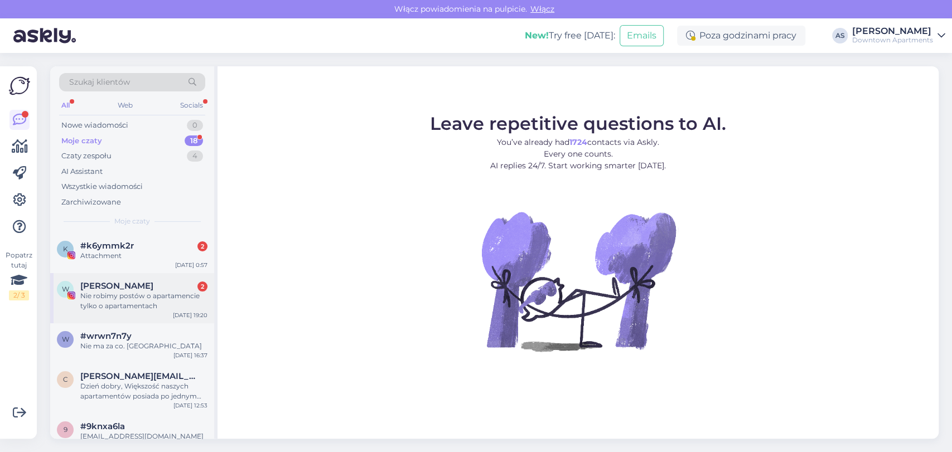  What do you see at coordinates (82, 172) in the screenshot?
I see `div: AI Assistant` at bounding box center [82, 172].